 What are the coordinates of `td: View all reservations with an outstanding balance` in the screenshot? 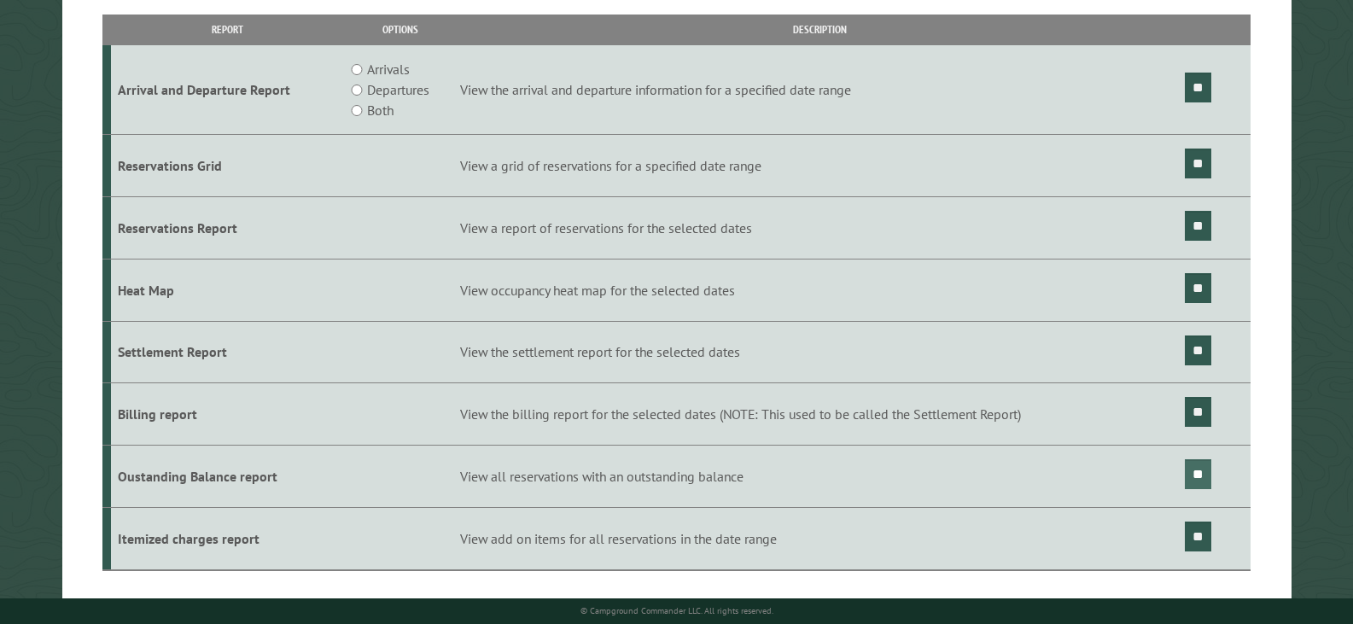 It's located at (819, 476).